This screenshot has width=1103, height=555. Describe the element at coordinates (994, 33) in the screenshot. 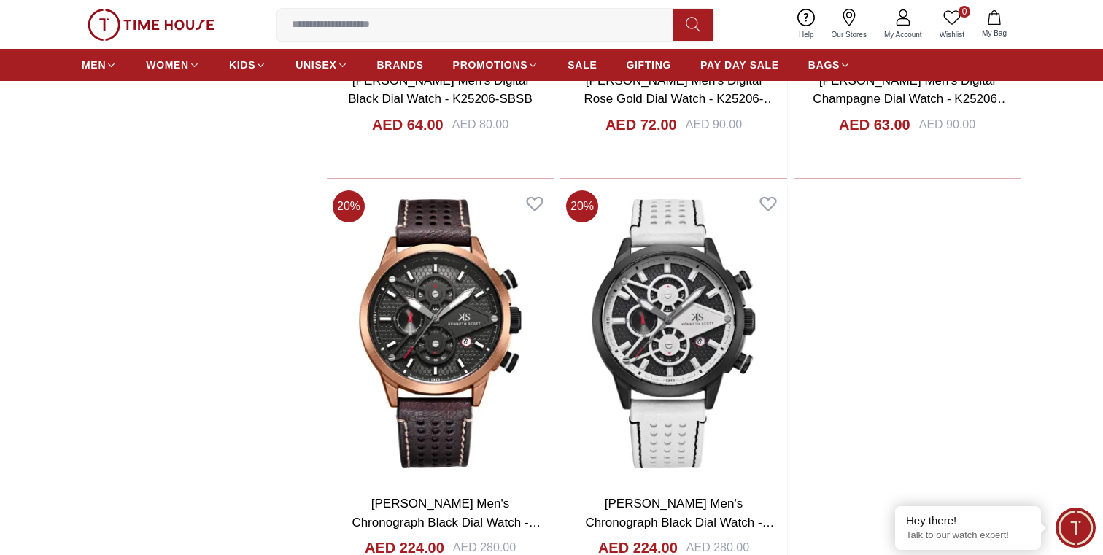

I see `span: My Bag` at that location.